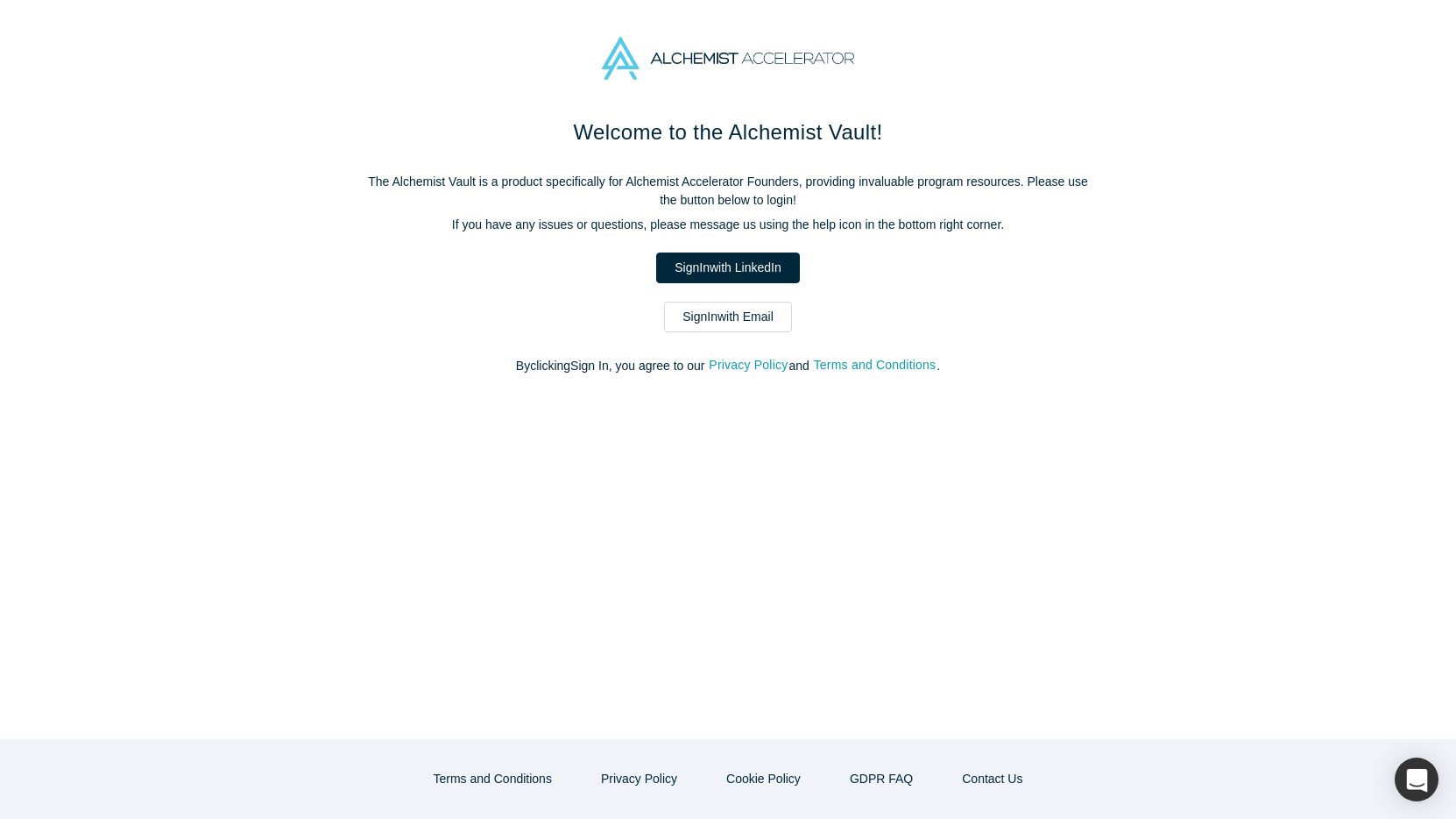  I want to click on a: SignInwith Email, so click(728, 317).